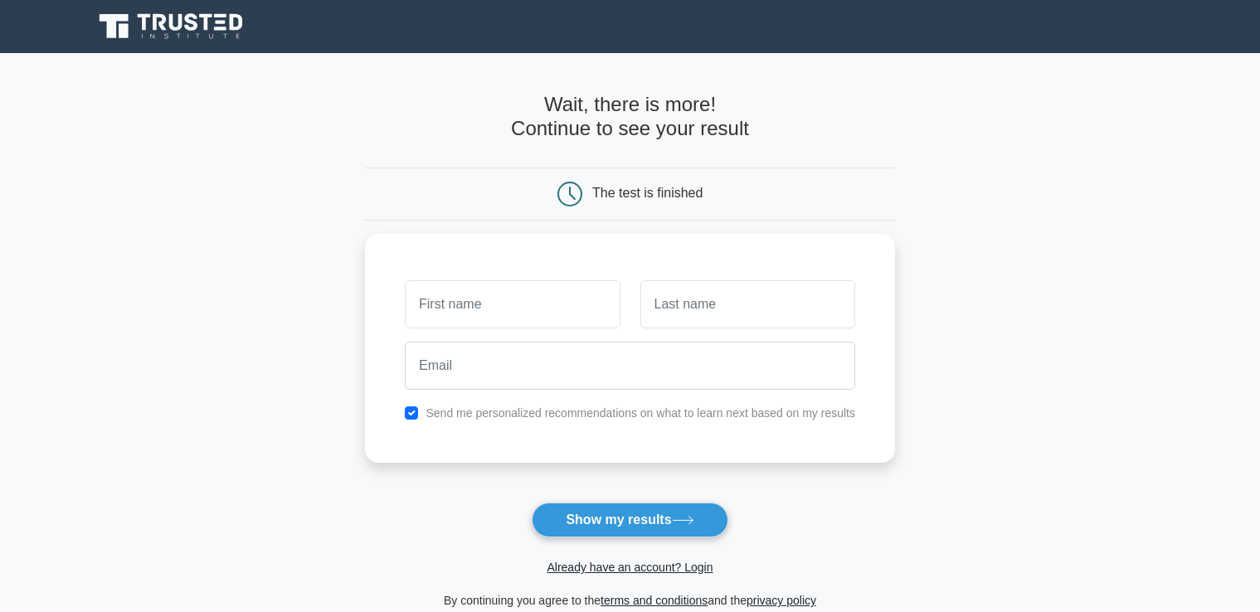  Describe the element at coordinates (647, 192) in the screenshot. I see `div: The test is finished` at that location.